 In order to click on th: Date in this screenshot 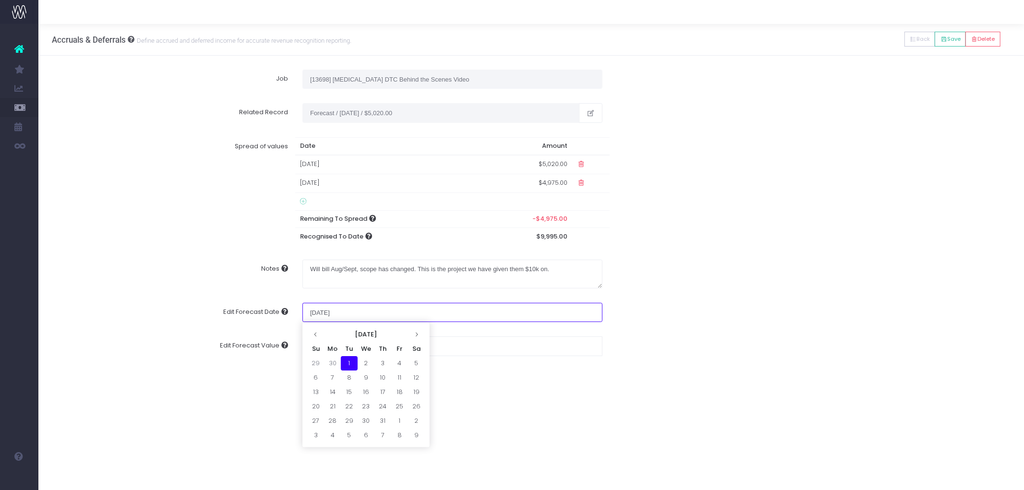, I will do `click(386, 146)`.